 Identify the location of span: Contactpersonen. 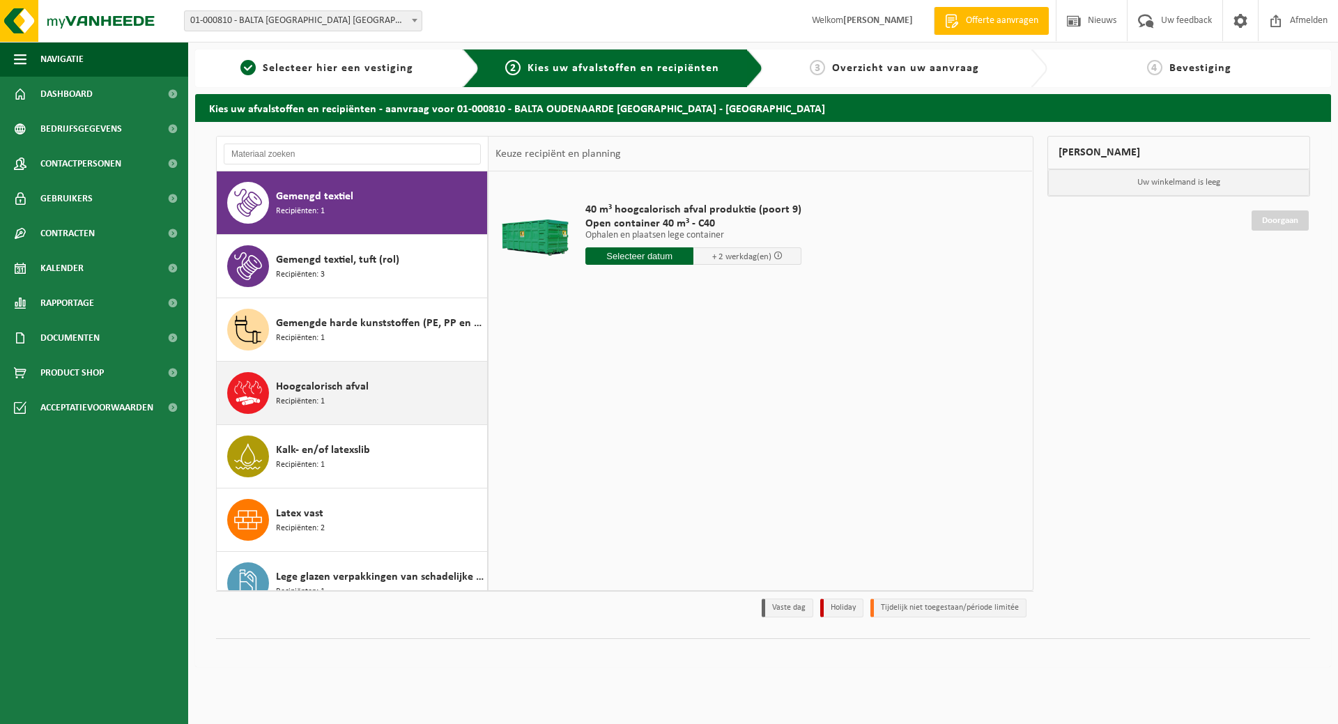
(81, 164).